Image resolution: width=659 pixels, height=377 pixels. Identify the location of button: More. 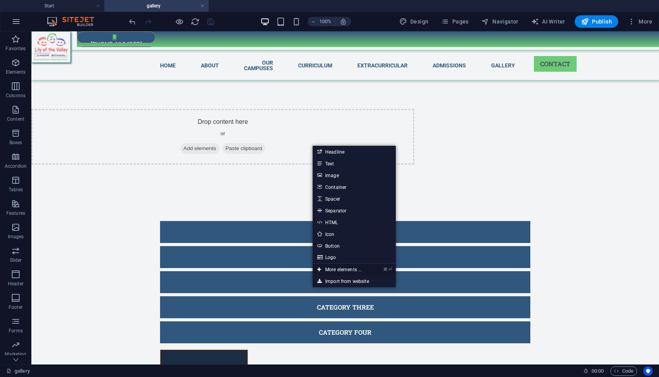
(640, 22).